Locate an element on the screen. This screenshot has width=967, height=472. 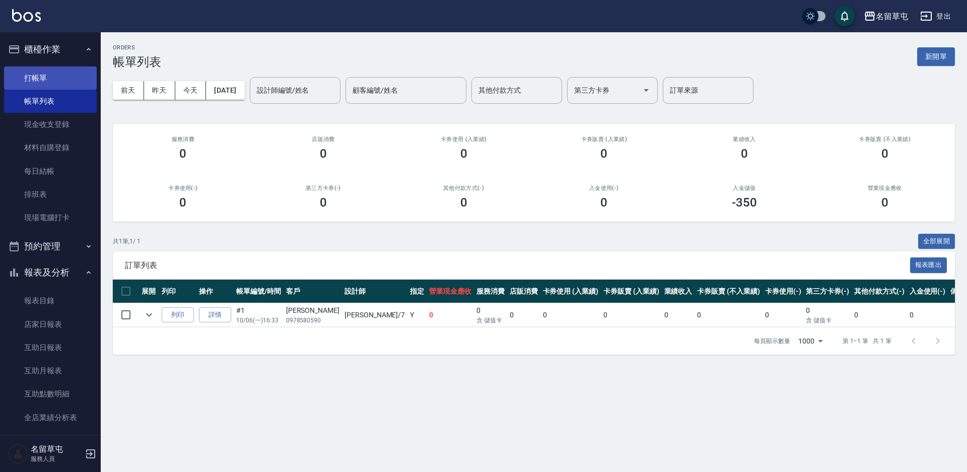
img: Person is located at coordinates (18, 454).